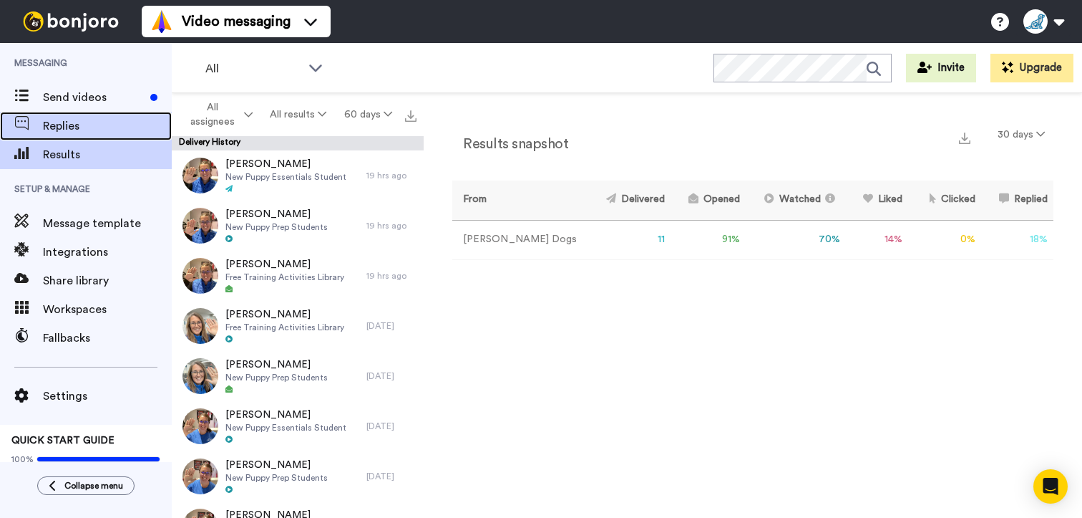  I want to click on span: 100%, so click(22, 459).